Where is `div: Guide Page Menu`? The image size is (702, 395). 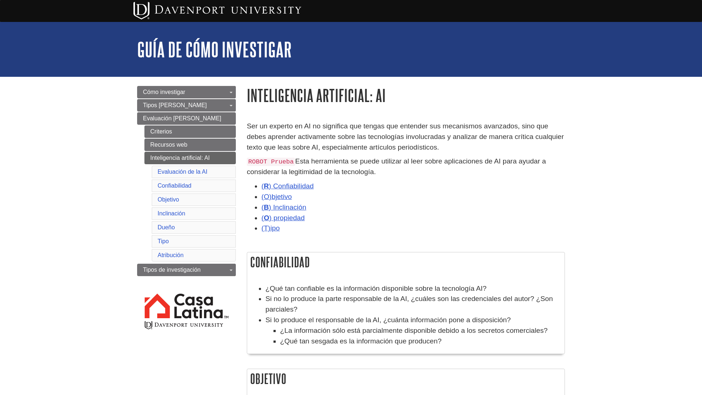
div: Guide Page Menu is located at coordinates (186, 214).